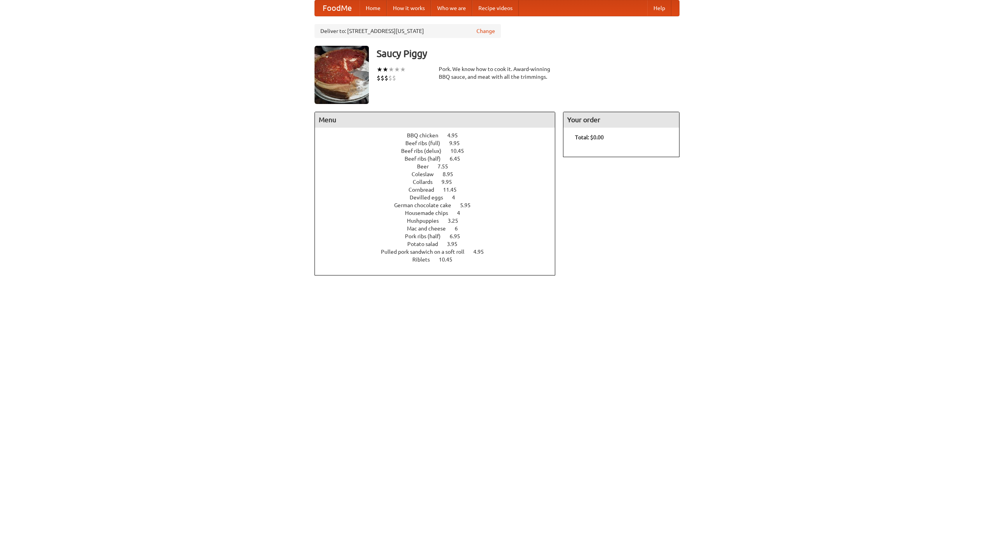  Describe the element at coordinates (427, 236) in the screenshot. I see `span: Pork ribs (half)` at that location.